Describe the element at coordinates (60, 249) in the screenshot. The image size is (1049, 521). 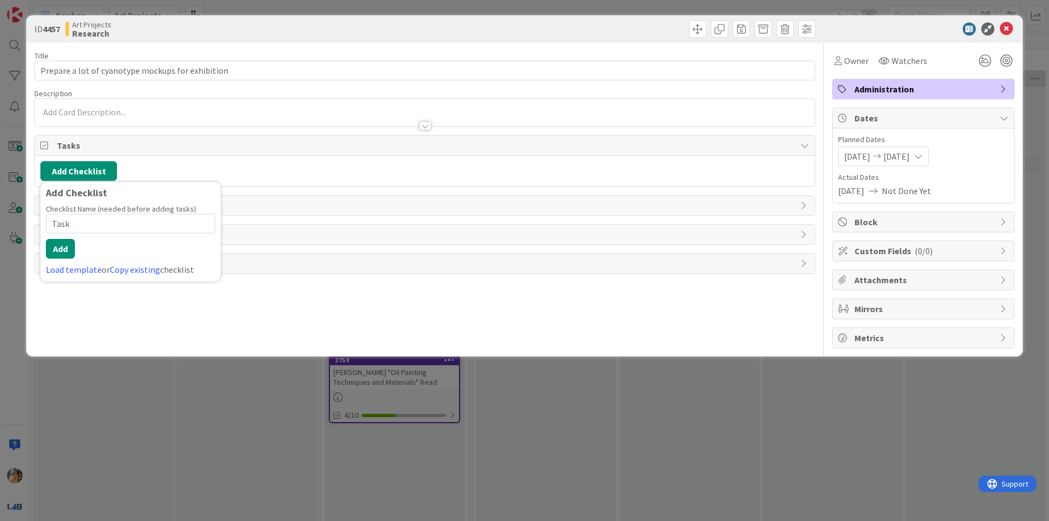
I see `button: Add` at that location.